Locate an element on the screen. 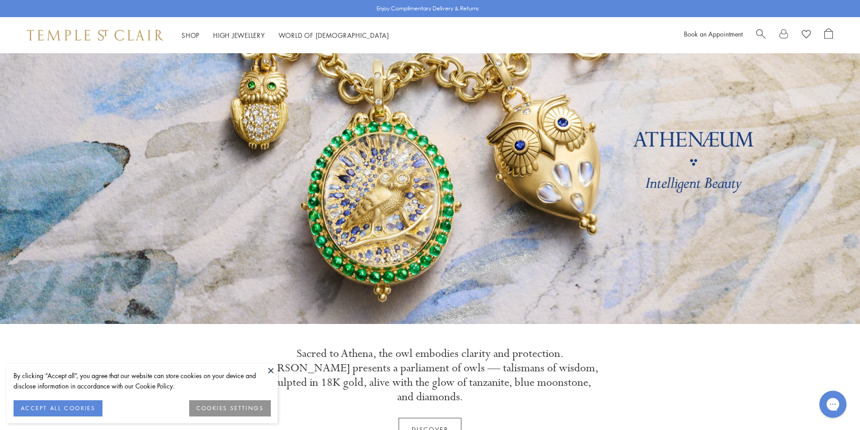 The height and width of the screenshot is (430, 860). a: High JewelleryHigh Jewellery is located at coordinates (239, 35).